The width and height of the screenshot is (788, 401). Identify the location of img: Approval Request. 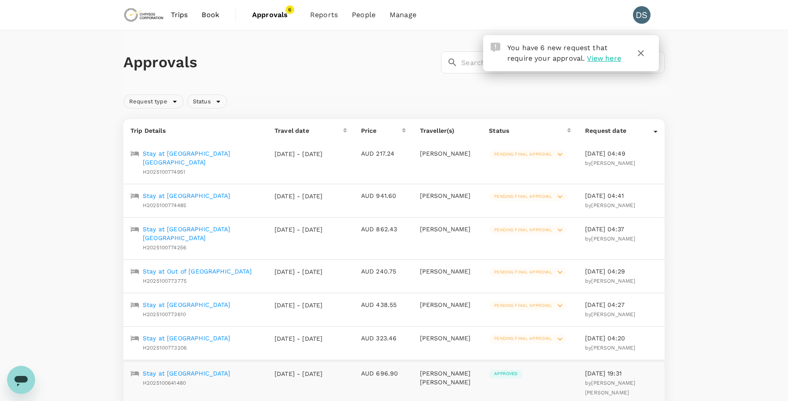
(495, 47).